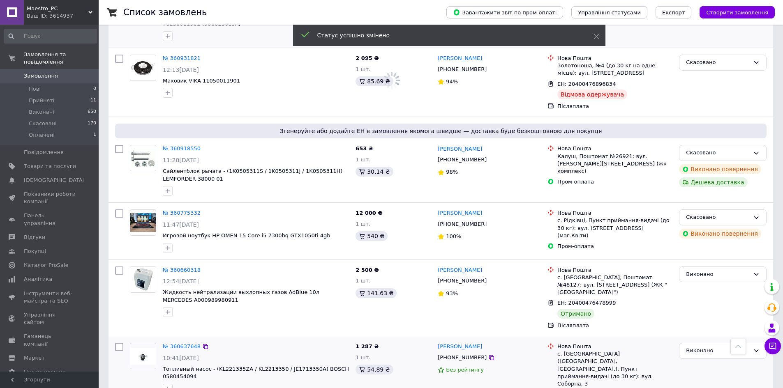 The height and width of the screenshot is (388, 783). I want to click on span: Жидкость нейтрализации выхлопных газов AdBlue 10л MERCEDES A000989980911, so click(241, 296).